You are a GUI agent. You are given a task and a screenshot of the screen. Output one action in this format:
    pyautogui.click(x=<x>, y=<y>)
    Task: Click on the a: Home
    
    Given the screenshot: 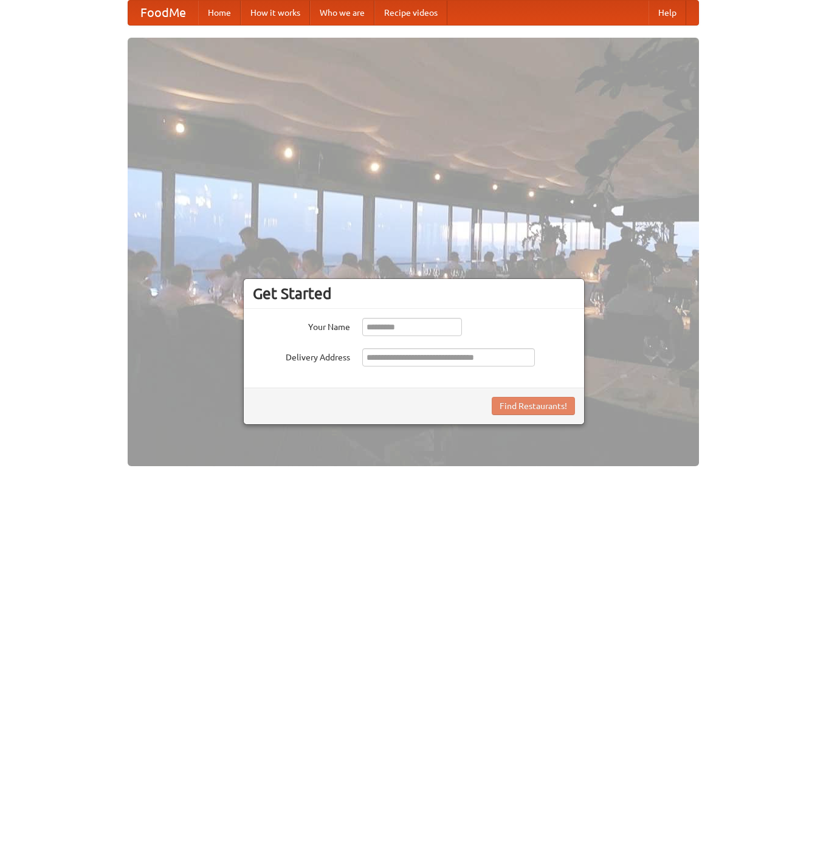 What is the action you would take?
    pyautogui.click(x=219, y=13)
    